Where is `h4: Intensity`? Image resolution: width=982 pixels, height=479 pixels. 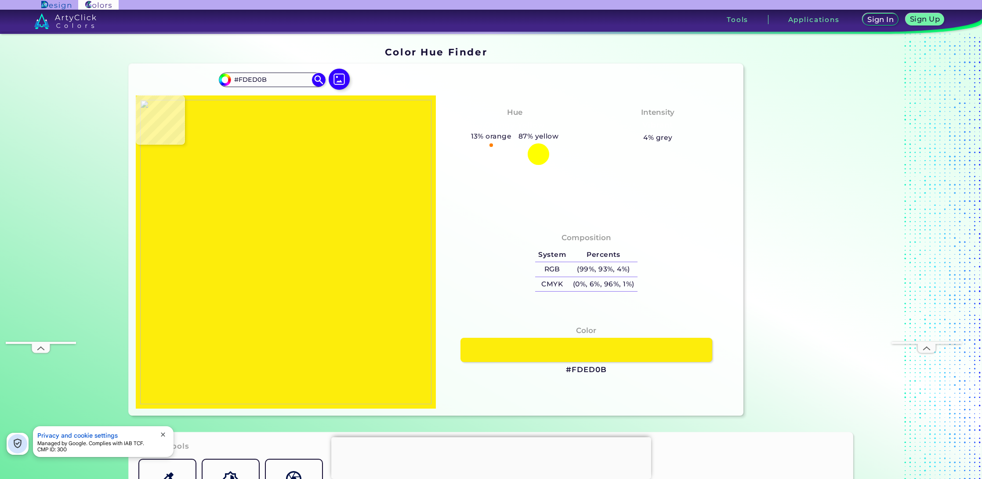 h4: Intensity is located at coordinates (658, 112).